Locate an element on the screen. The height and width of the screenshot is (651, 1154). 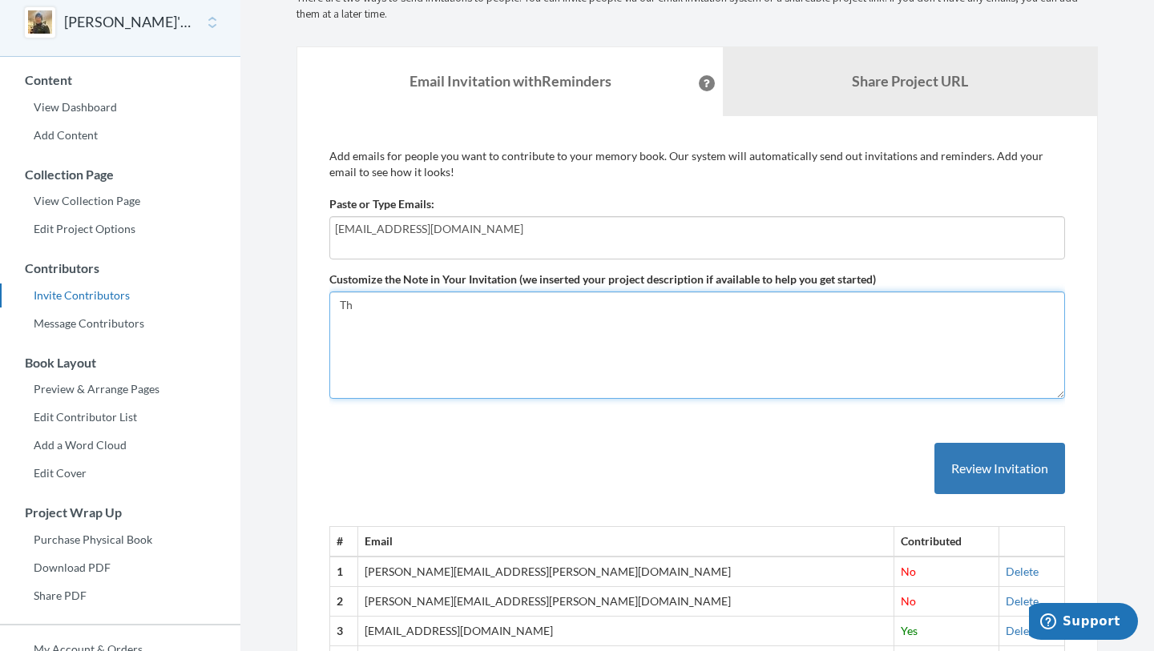
h3: Book Layout is located at coordinates (120, 363).